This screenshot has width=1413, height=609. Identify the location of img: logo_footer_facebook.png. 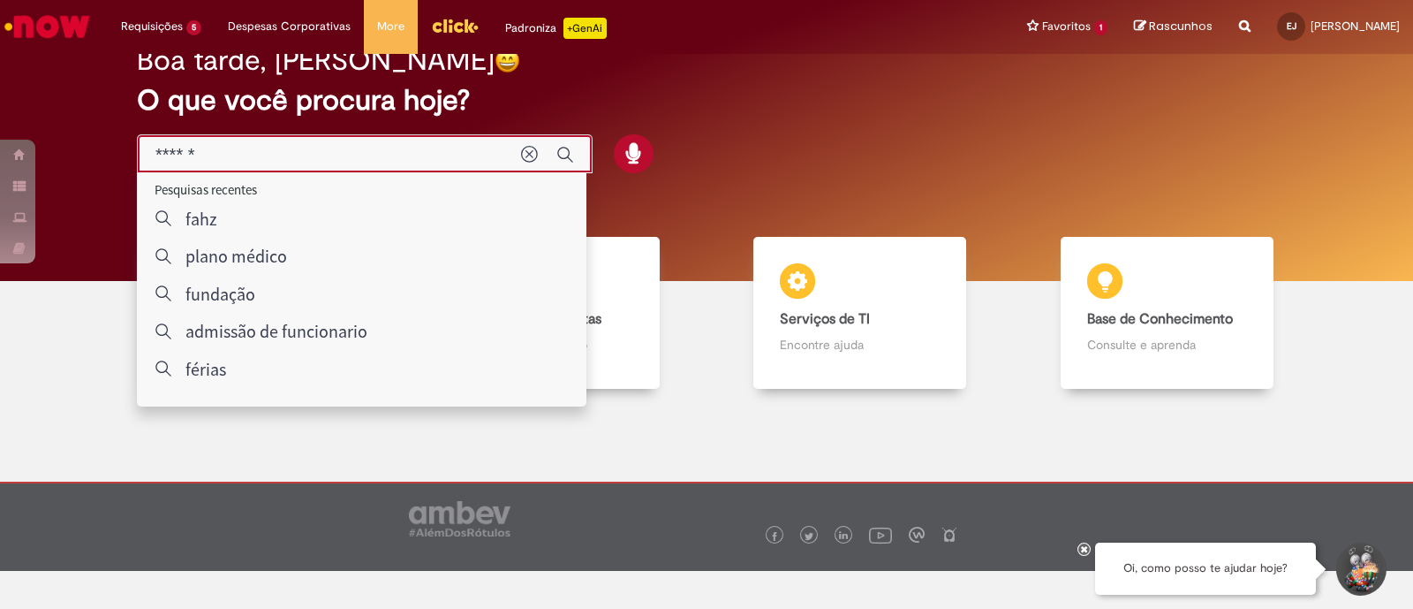
(775, 536).